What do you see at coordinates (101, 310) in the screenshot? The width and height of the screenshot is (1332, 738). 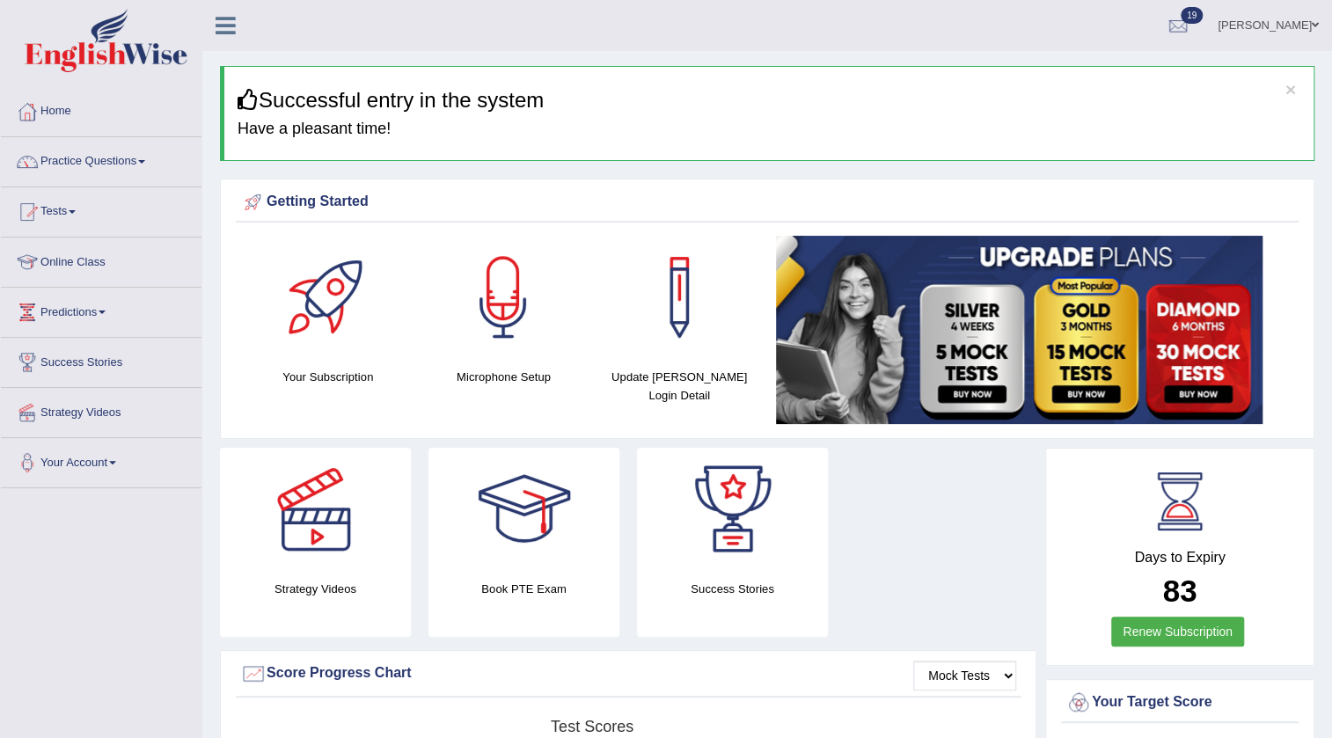 I see `a: Predictions` at bounding box center [101, 310].